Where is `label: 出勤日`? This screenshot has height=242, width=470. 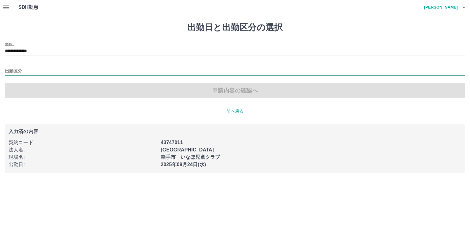
label: 出勤日 is located at coordinates (10, 44).